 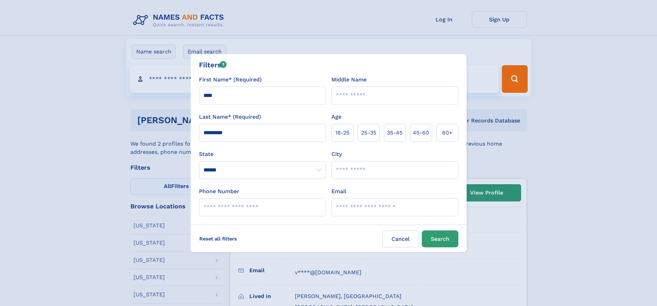 I want to click on label: Reset all filters, so click(x=218, y=239).